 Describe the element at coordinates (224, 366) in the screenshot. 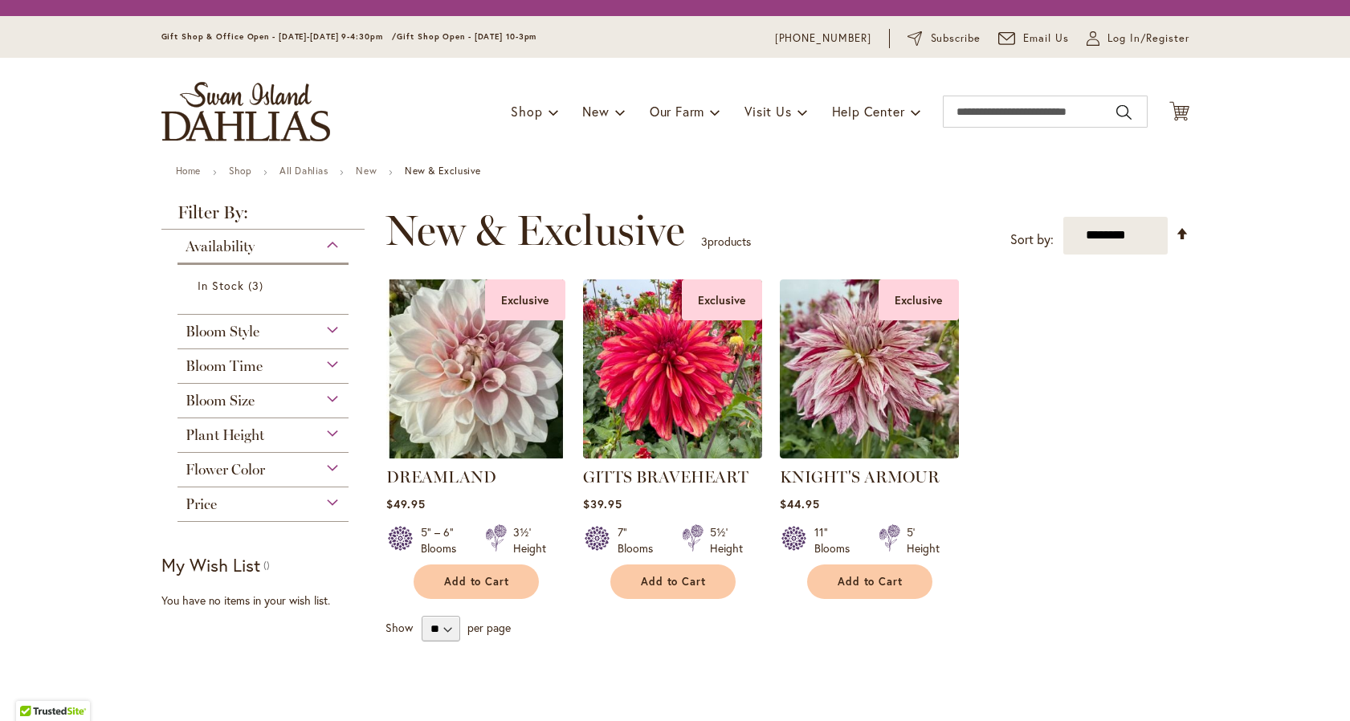

I see `span: Bloom Time` at that location.